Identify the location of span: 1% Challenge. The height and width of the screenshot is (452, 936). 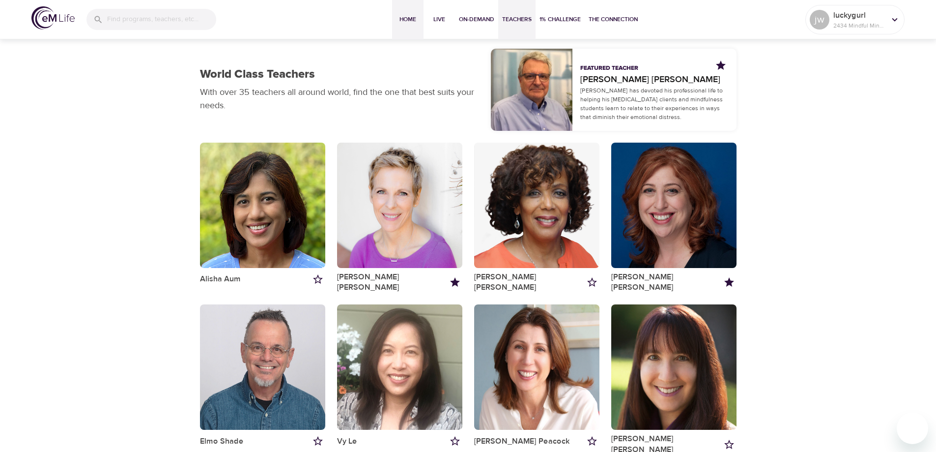
(560, 19).